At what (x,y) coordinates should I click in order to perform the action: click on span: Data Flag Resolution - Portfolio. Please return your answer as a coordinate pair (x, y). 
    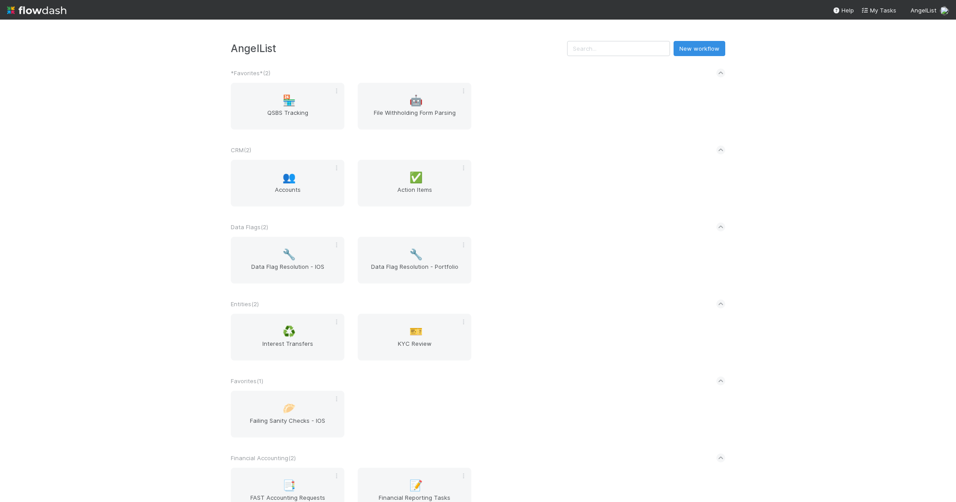
    Looking at the image, I should click on (414, 271).